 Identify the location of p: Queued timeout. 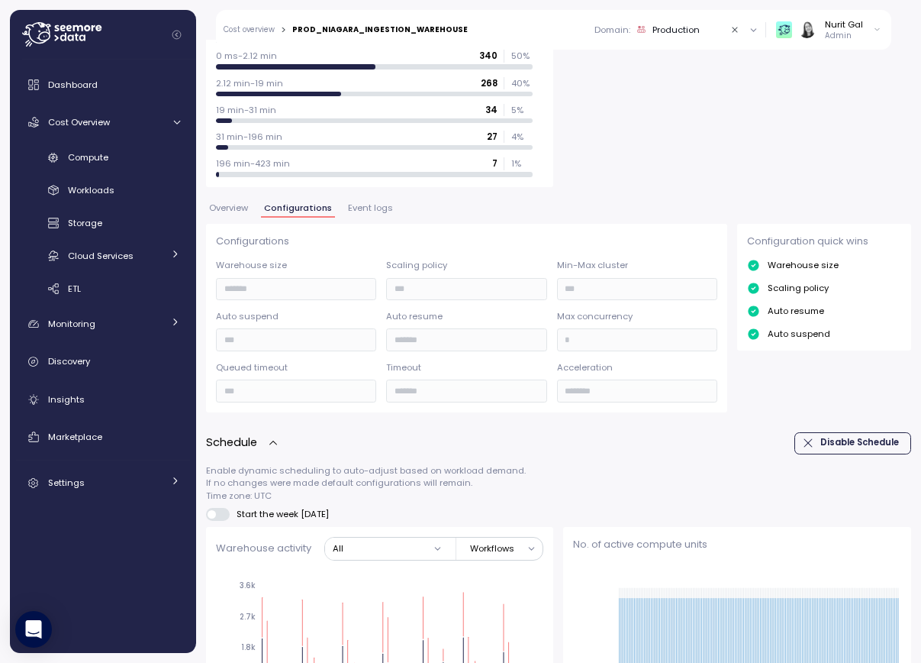
(296, 367).